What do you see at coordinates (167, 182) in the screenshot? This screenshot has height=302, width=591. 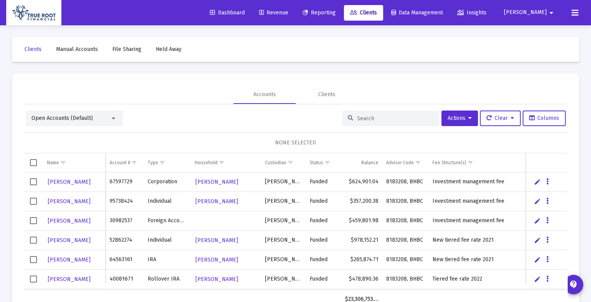 I see `td: Corporation` at bounding box center [167, 182].